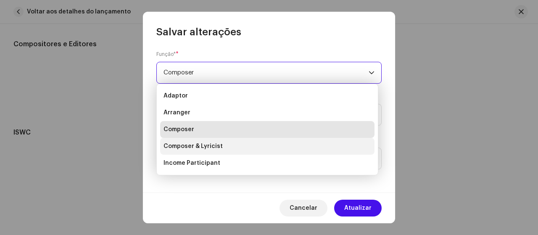  I want to click on span: Atualizar, so click(358, 208).